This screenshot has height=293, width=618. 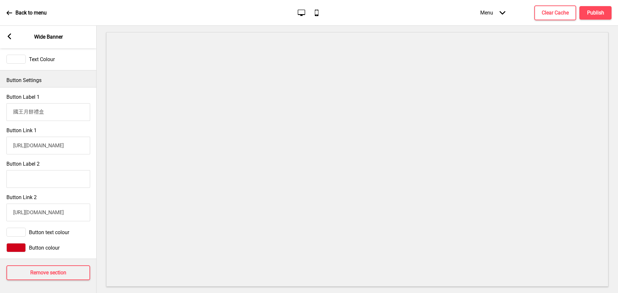 I want to click on div: Button colour, so click(x=48, y=248).